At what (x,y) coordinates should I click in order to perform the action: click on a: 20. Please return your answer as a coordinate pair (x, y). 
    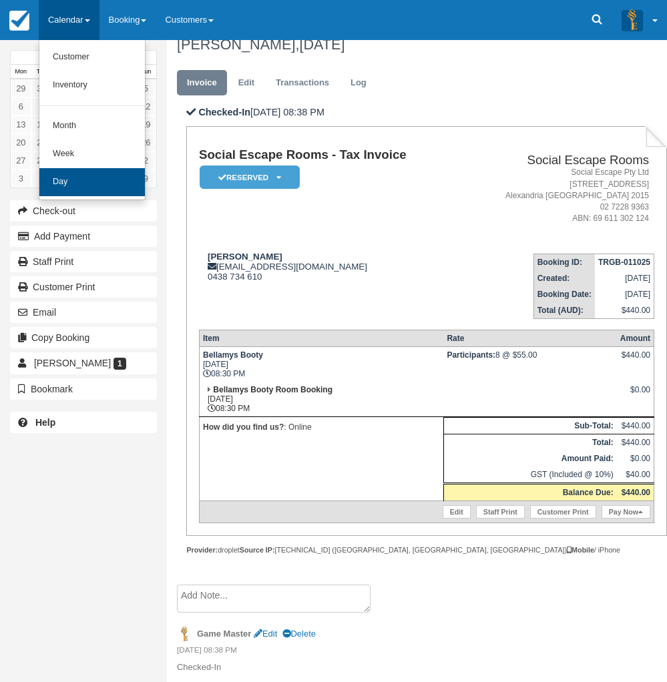
    Looking at the image, I should click on (21, 142).